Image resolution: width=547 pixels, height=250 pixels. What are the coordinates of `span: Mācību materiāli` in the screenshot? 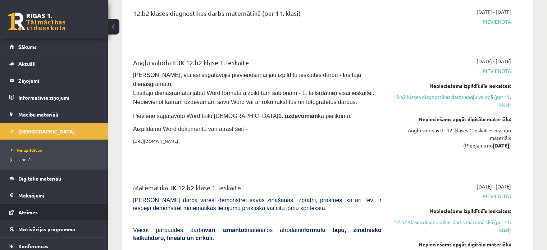 It's located at (38, 114).